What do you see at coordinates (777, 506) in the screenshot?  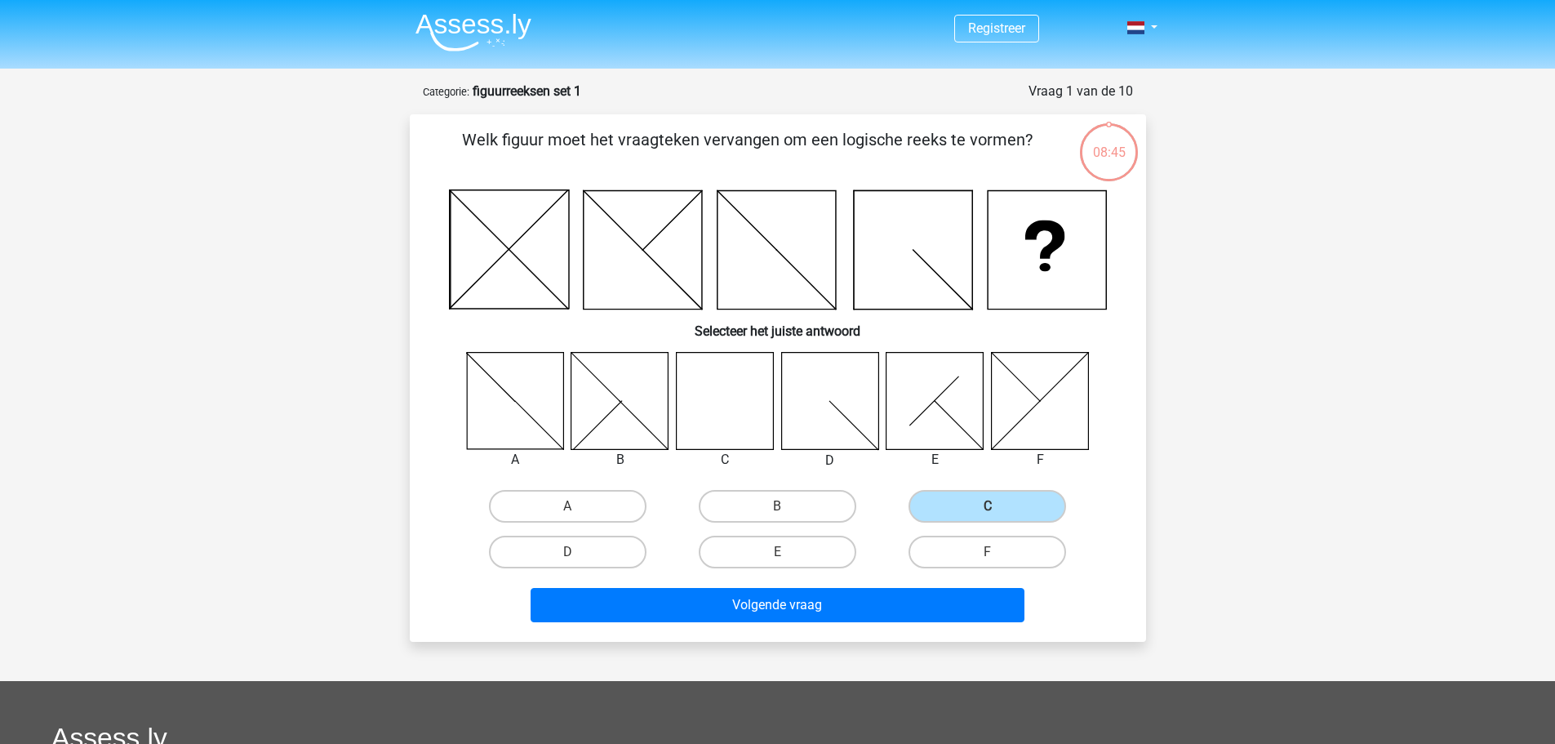 I see `label: B` at bounding box center [777, 506].